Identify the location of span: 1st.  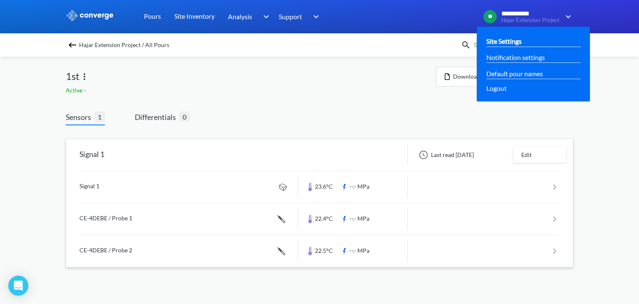
(72, 76).